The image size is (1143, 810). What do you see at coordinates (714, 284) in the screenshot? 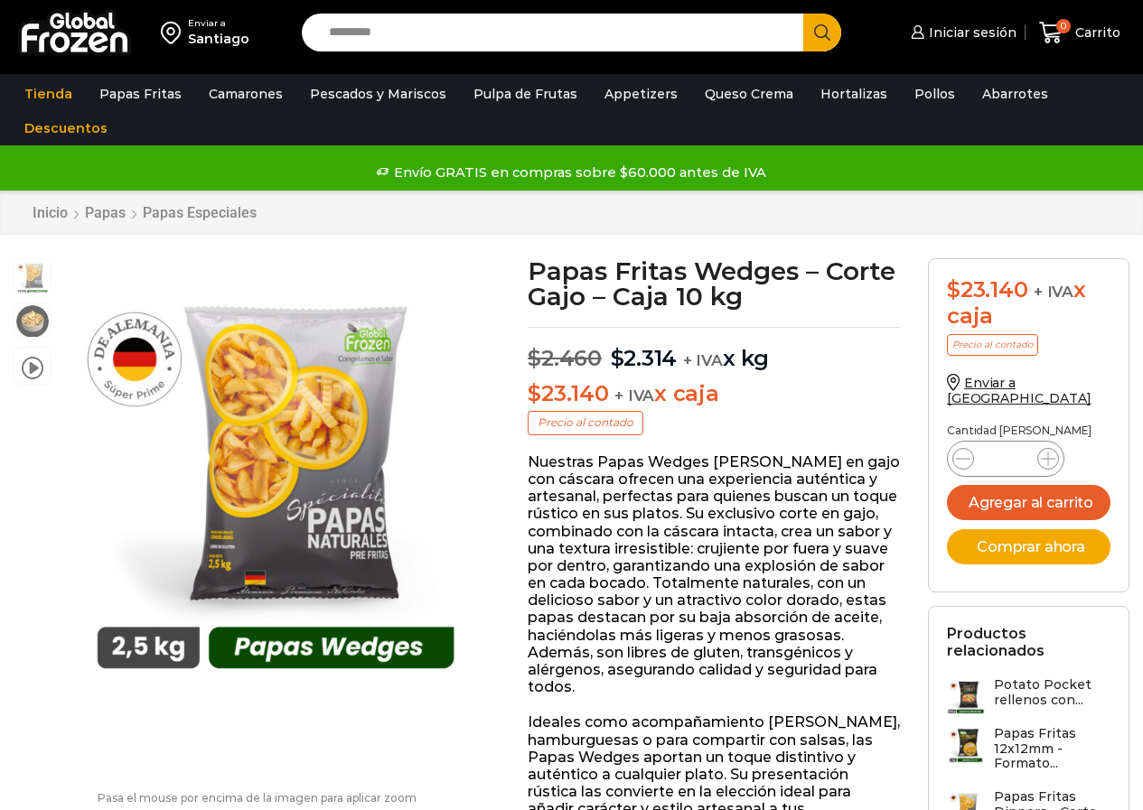
I see `h1: Papas Fritas Wedges – Corte Gajo – Caja 10 kg` at bounding box center [714, 284].